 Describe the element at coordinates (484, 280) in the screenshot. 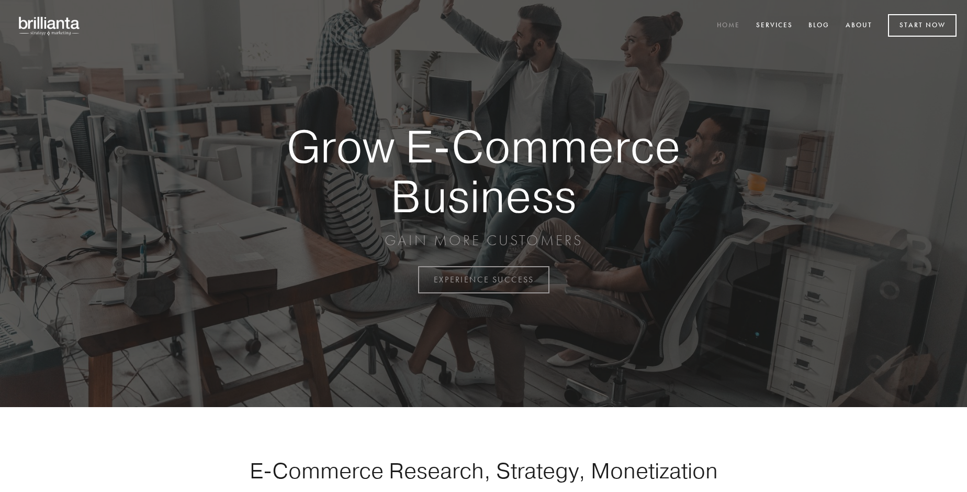

I see `a: EXPERIENCE SUCCESS` at that location.